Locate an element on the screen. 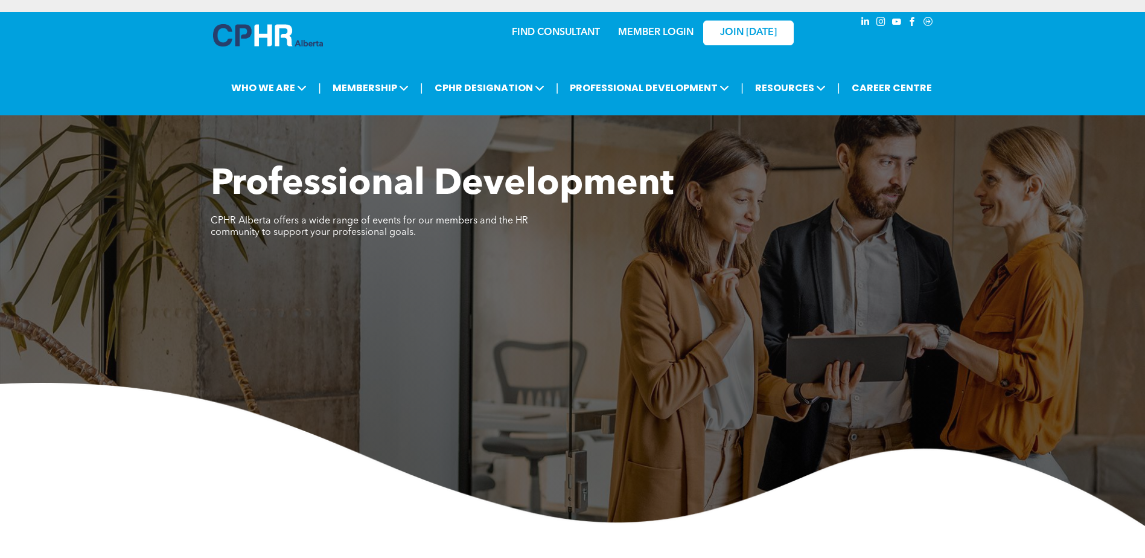 Image resolution: width=1145 pixels, height=558 pixels. span: RESOURCES is located at coordinates (790, 88).